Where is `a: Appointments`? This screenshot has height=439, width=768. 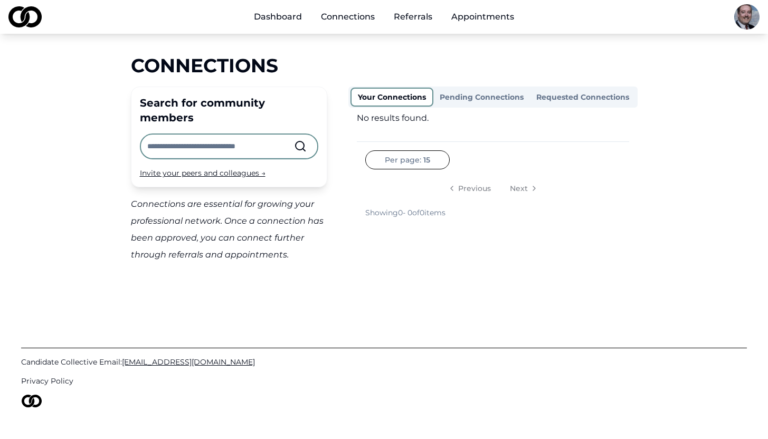
a: Appointments is located at coordinates (482, 17).